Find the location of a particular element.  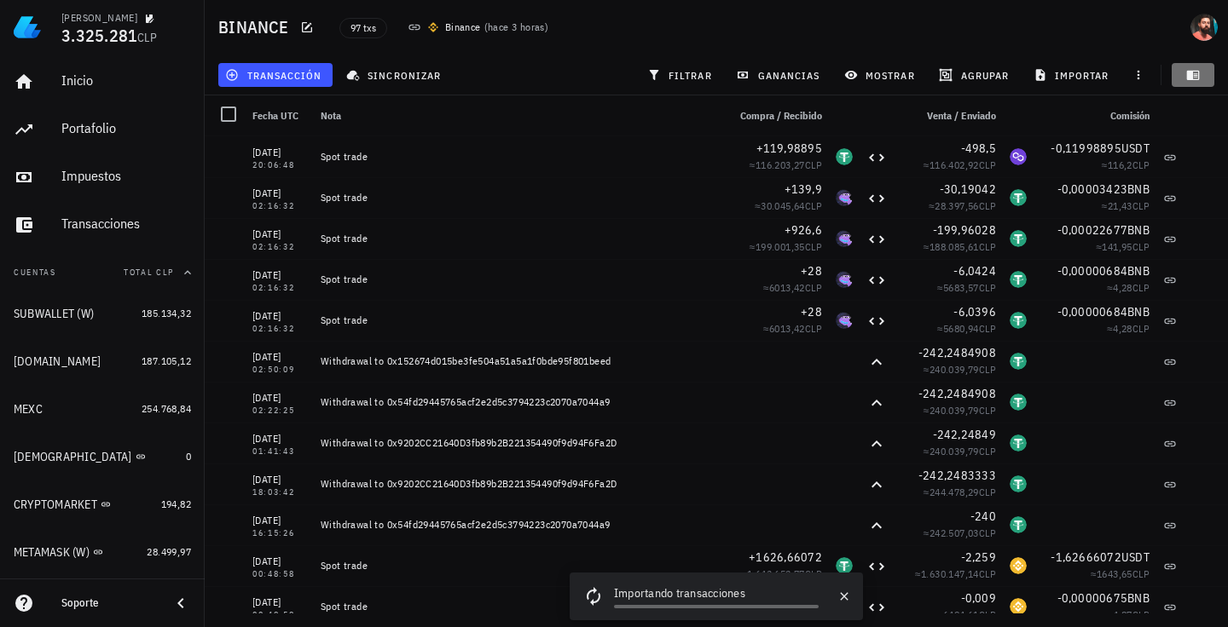

span: 21,43 is located at coordinates (1119, 205).